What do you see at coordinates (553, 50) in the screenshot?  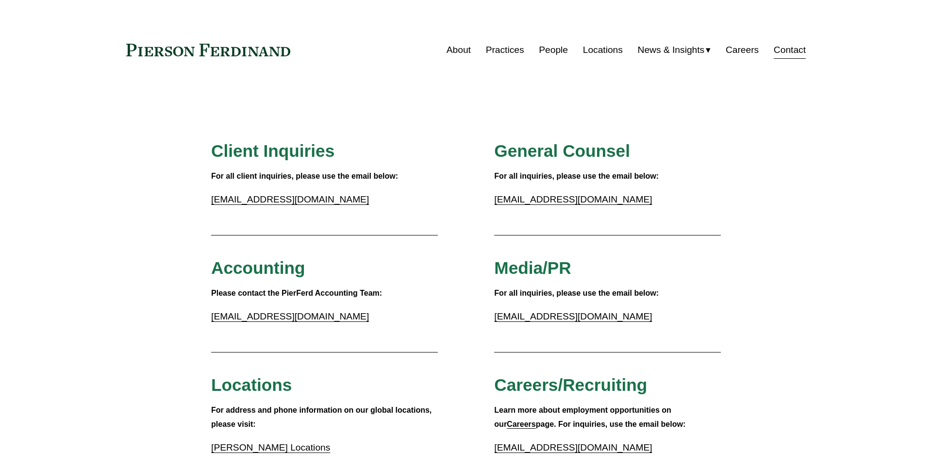 I see `a: People` at bounding box center [553, 50].